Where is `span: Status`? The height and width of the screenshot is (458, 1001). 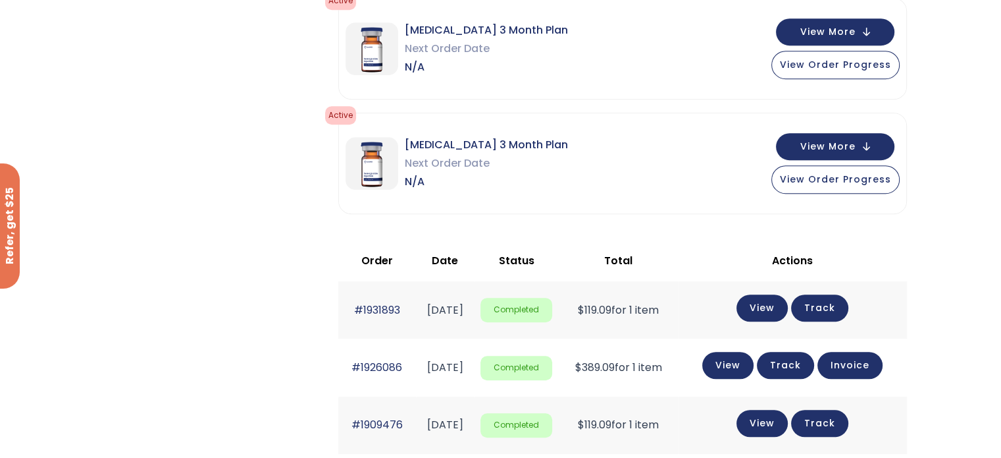 span: Status is located at coordinates (517, 260).